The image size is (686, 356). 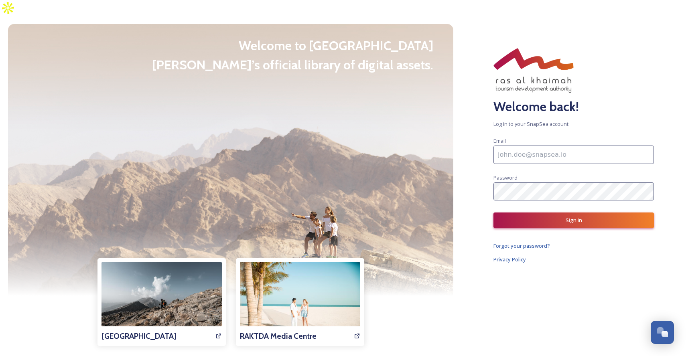 I want to click on img: af43f390-05ef-4fa9-bb37-4833bd5513fb.jpg, so click(x=162, y=302).